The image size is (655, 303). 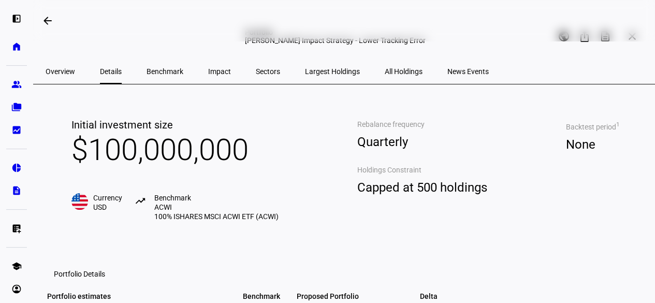 What do you see at coordinates (17, 130) in the screenshot?
I see `a: bid_landscape` at bounding box center [17, 130].